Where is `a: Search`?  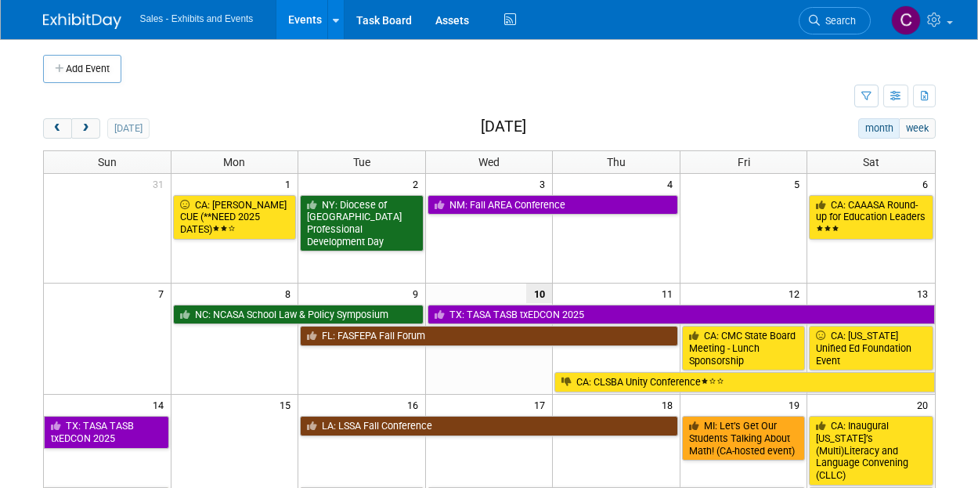
a: Search is located at coordinates (835, 20).